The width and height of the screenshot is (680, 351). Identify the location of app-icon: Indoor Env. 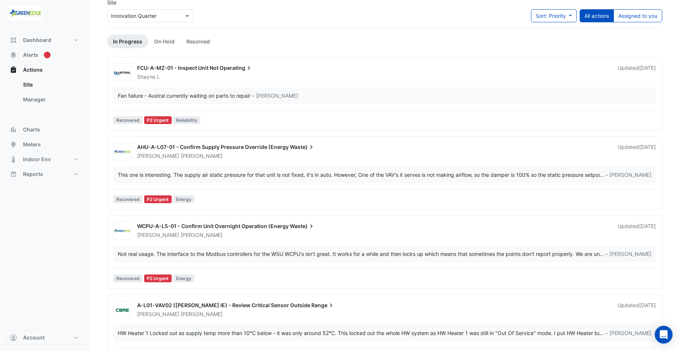
(13, 159).